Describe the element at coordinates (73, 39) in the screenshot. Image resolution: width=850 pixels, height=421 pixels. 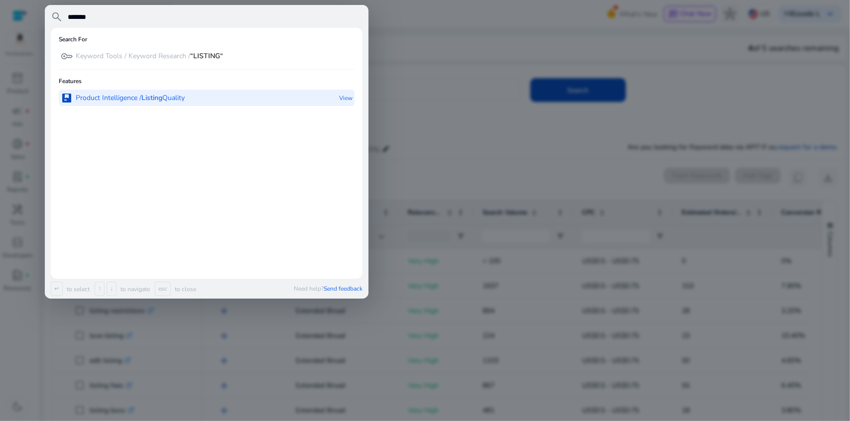
I see `h6: Search For` at that location.